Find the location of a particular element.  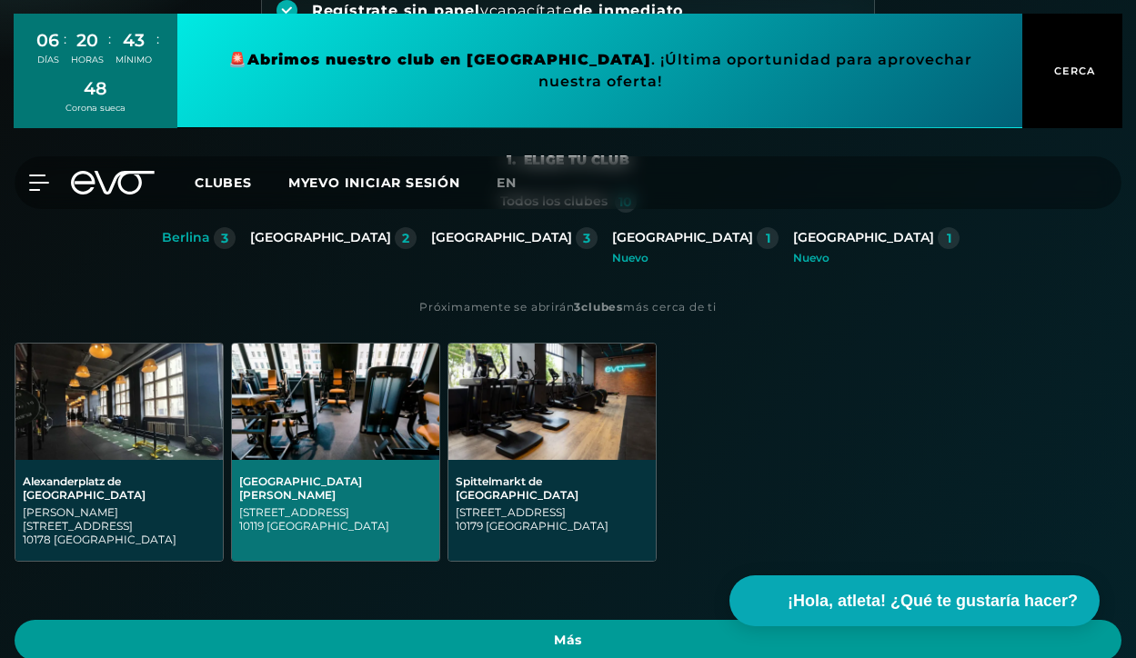

button: ¡Hola, atleta! ¿Qué te gustaría hacer? is located at coordinates (914, 601).